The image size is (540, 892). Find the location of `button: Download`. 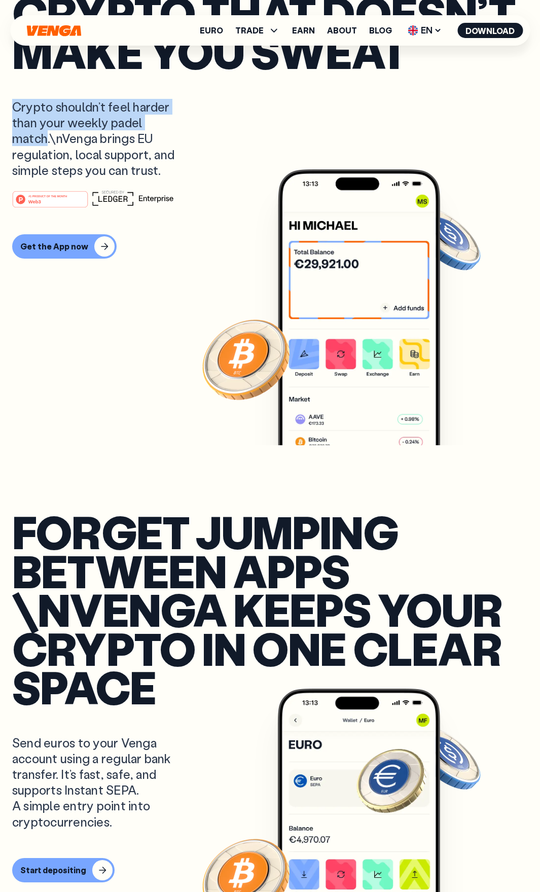

button: Download is located at coordinates (490, 30).